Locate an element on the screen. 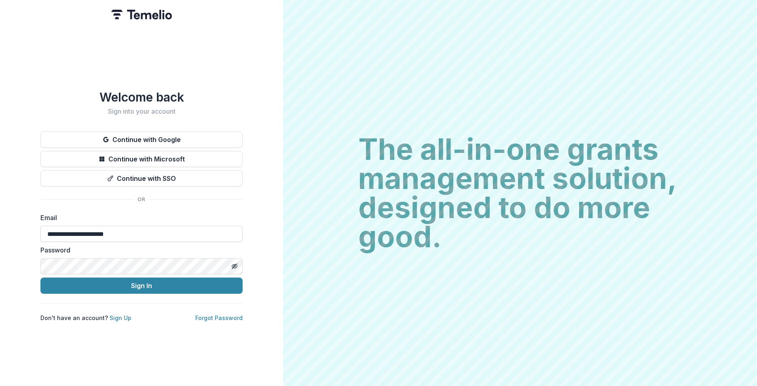 Image resolution: width=757 pixels, height=386 pixels. a: Sign Up is located at coordinates (121, 318).